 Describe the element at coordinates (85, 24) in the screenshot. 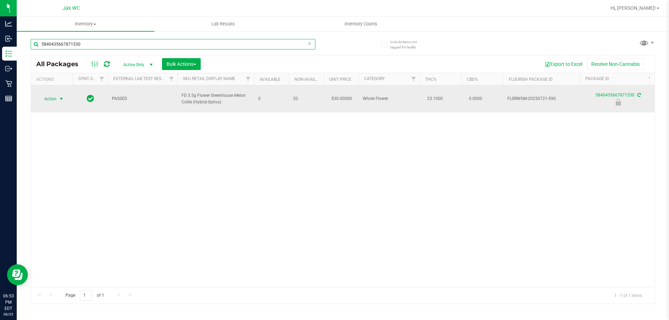

I see `span: Inventory` at that location.